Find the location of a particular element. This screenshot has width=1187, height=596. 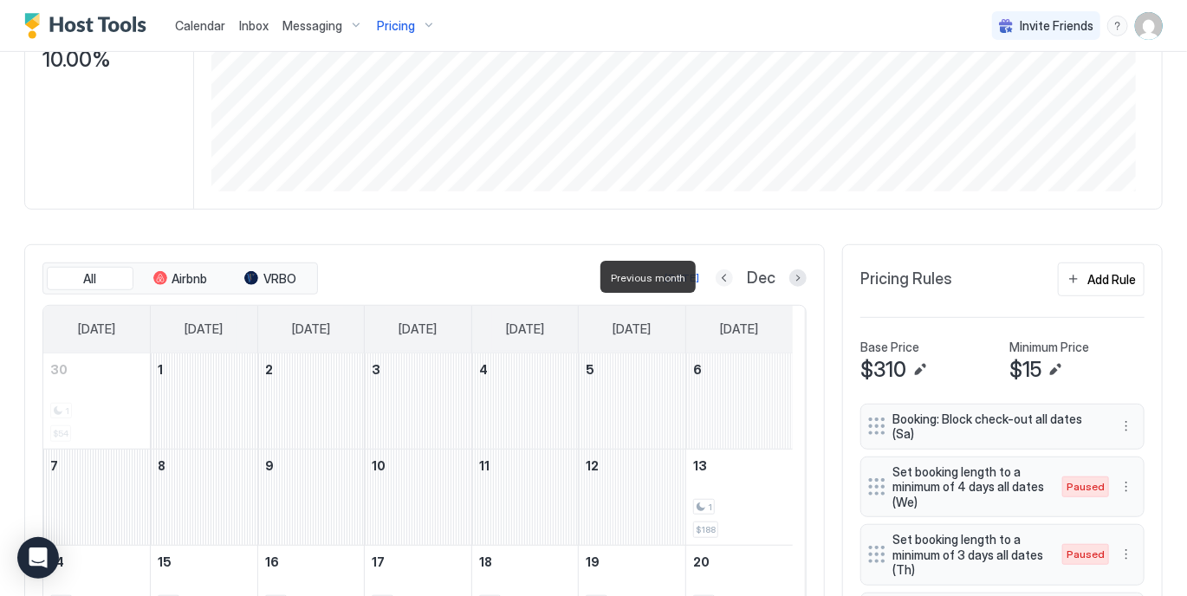

span: 1 is located at coordinates (709, 507).